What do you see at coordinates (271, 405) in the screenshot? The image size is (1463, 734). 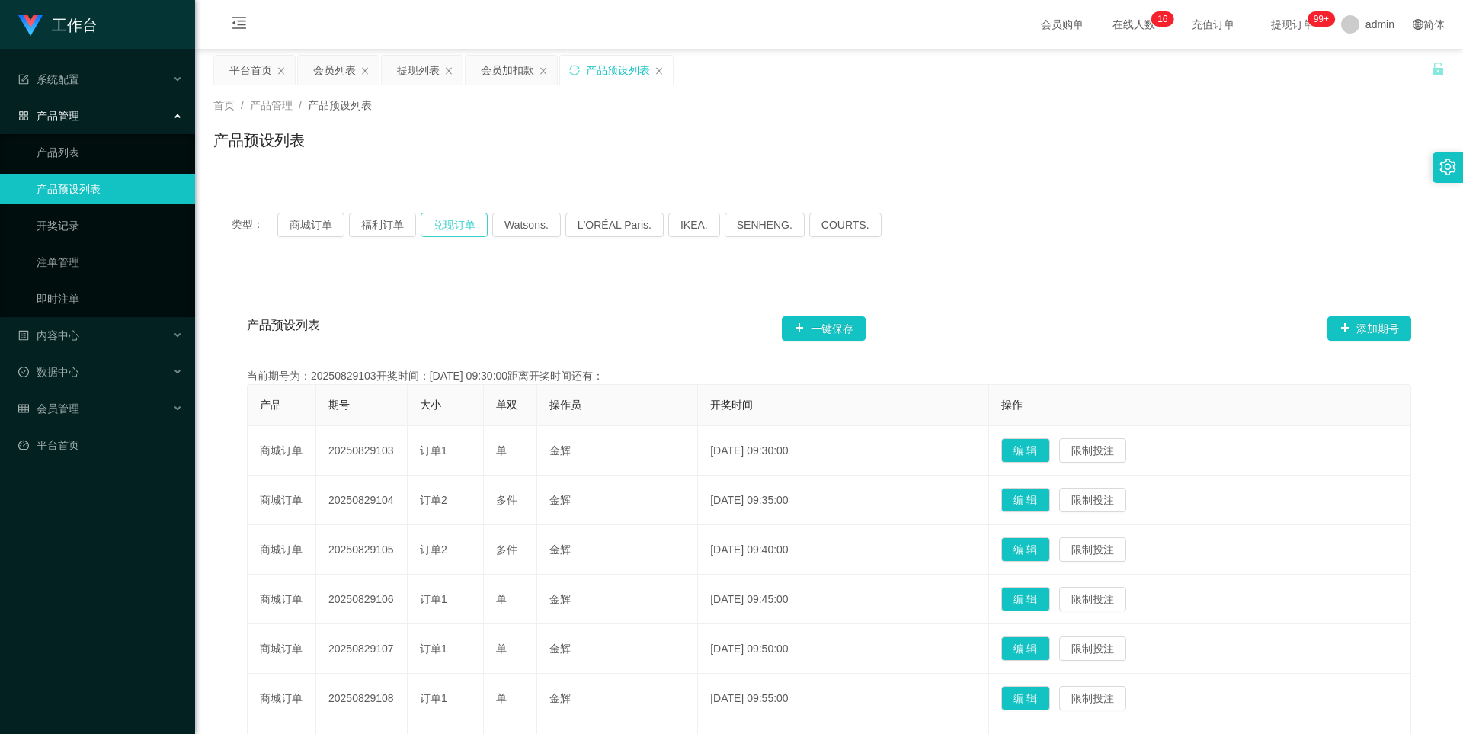 I see `span: 产品` at bounding box center [271, 405].